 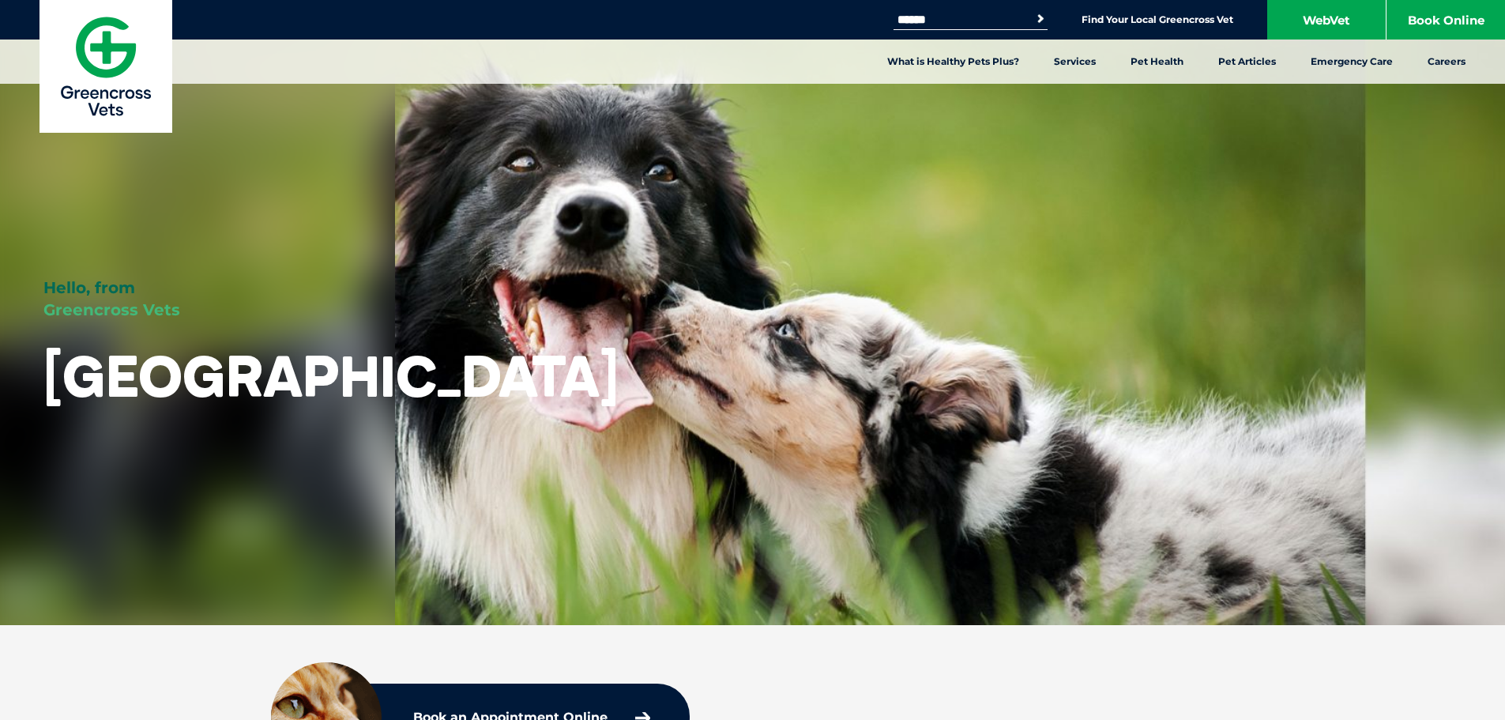 What do you see at coordinates (111, 310) in the screenshot?
I see `span: Greencross Vets` at bounding box center [111, 310].